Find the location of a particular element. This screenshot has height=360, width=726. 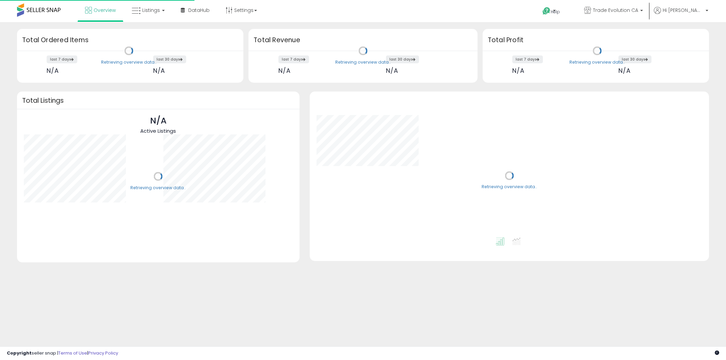

span: DataHub is located at coordinates (199, 10).